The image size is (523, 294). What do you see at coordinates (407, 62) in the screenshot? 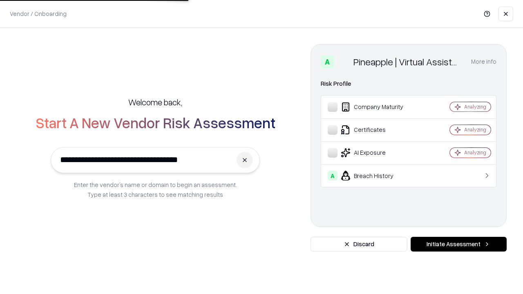
I see `div: Pineapple | Virtual Assistant Agency` at bounding box center [407, 62].